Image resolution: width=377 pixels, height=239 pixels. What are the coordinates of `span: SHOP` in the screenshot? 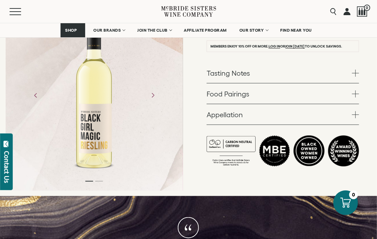 It's located at (71, 30).